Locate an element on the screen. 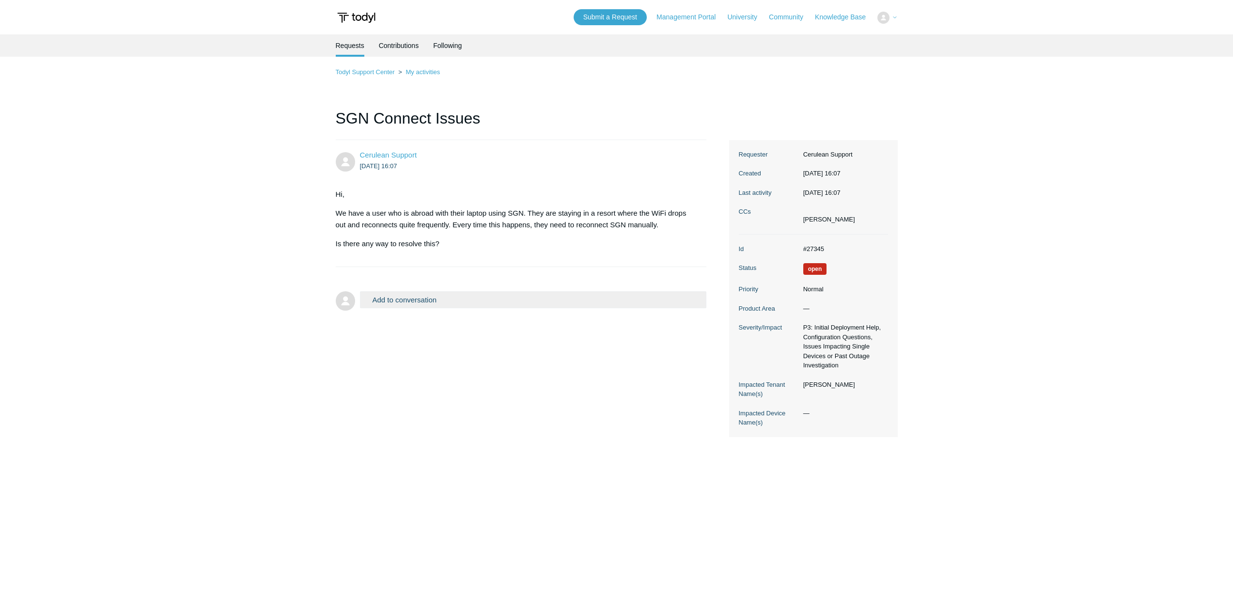 The image size is (1233, 616). a: My activities is located at coordinates (423, 72).